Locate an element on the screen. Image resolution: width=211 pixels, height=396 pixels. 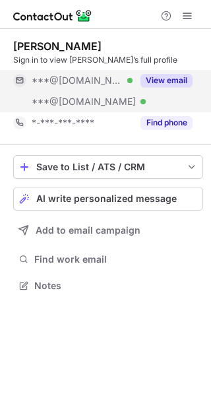
button: AI write personalized message is located at coordinates (108, 199).